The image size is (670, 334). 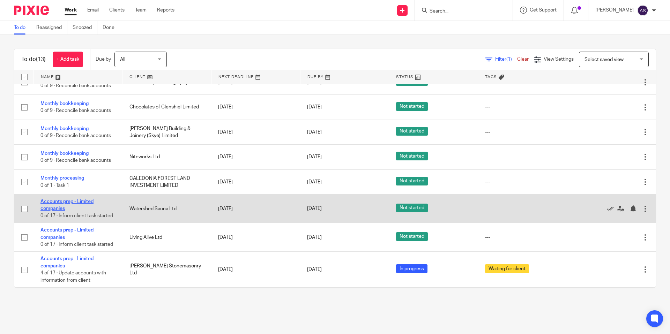 I want to click on span: 4 of 17 · Update accounts with information from client, so click(x=73, y=277).